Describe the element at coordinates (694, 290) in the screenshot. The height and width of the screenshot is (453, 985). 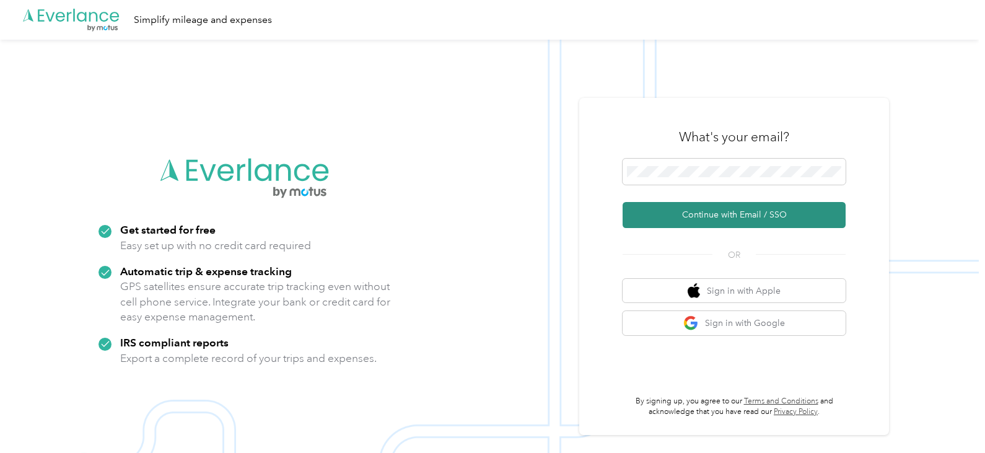
I see `img: apple logo` at that location.